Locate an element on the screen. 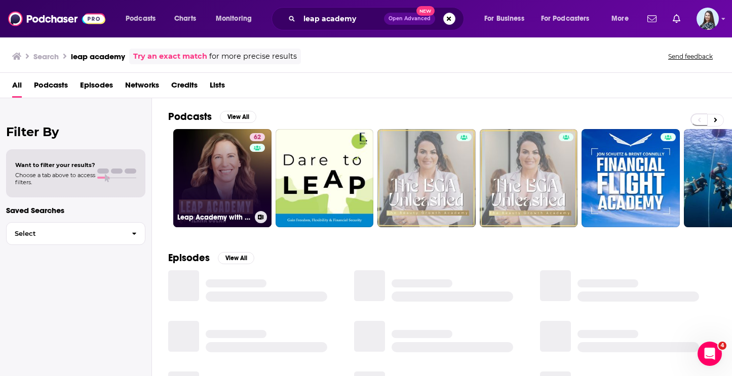 The height and width of the screenshot is (376, 732). a: Credits is located at coordinates (184, 87).